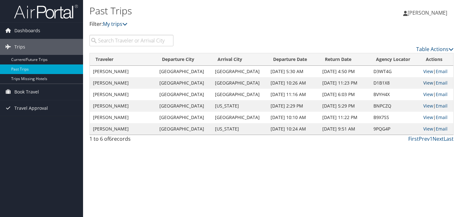 This screenshot has width=460, height=217. What do you see at coordinates (115, 24) in the screenshot?
I see `a: My trips` at bounding box center [115, 24].